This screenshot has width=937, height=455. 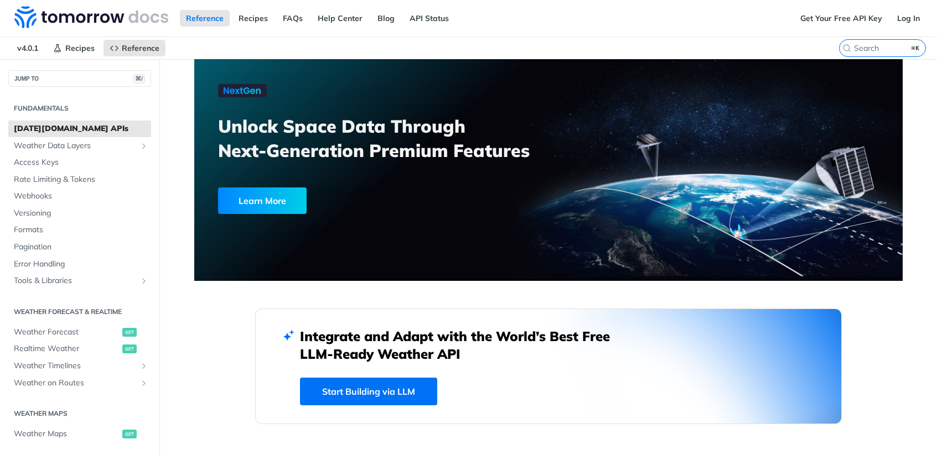 What do you see at coordinates (80, 264) in the screenshot?
I see `a: Error Handling` at bounding box center [80, 264].